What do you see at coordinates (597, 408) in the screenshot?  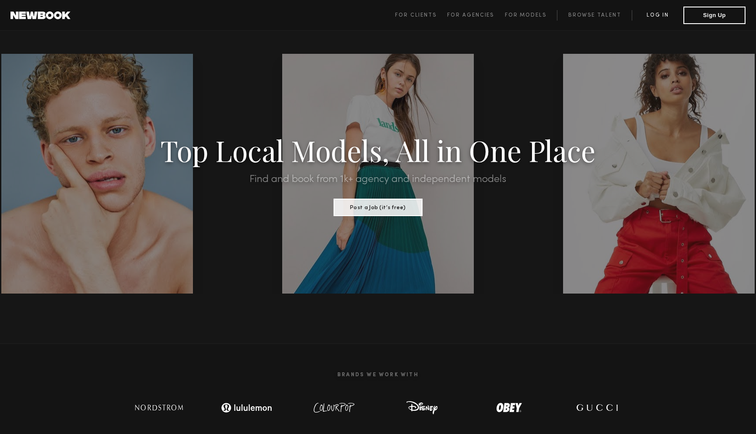 I see `img: logo-gucci.svg` at bounding box center [597, 408].